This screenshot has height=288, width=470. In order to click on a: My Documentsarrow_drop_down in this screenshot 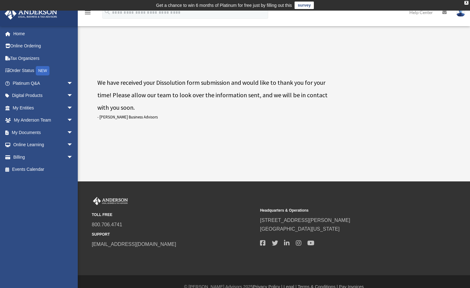, I will do `click(43, 132)`.